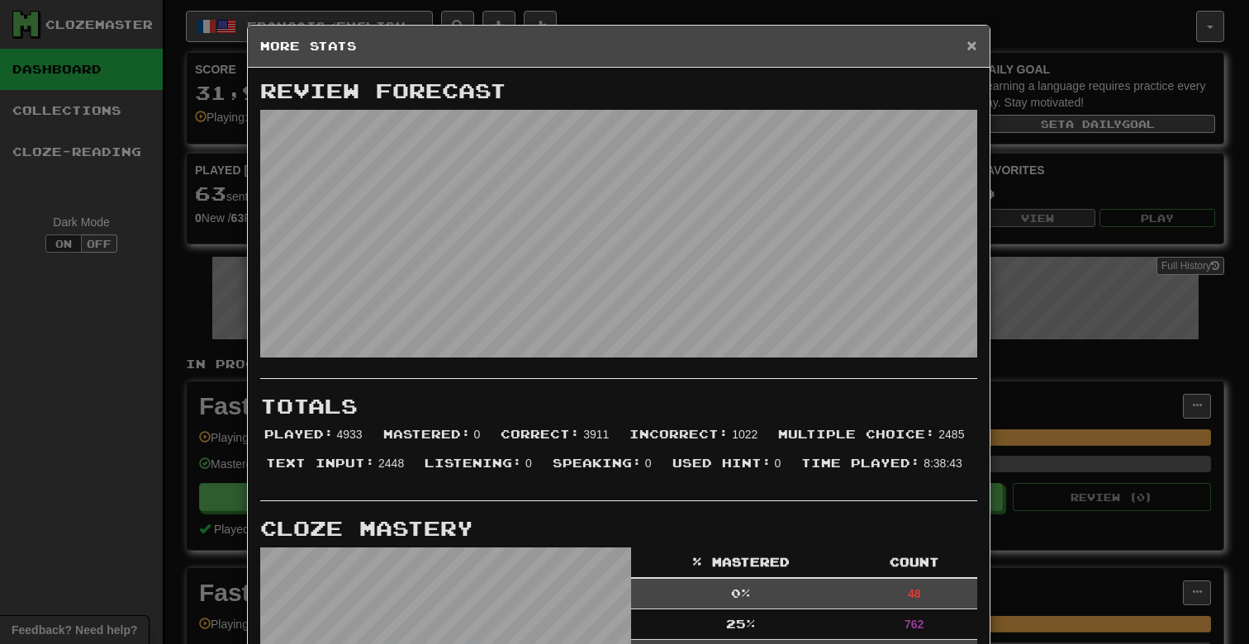  I want to click on span: Mastered :, so click(427, 434).